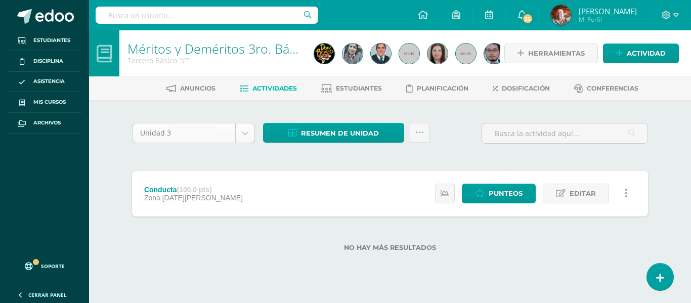 Image resolution: width=691 pixels, height=303 pixels. Describe the element at coordinates (353, 54) in the screenshot. I see `img: 93a01b851a22af7099796f9ee7ca9c46.png` at that location.